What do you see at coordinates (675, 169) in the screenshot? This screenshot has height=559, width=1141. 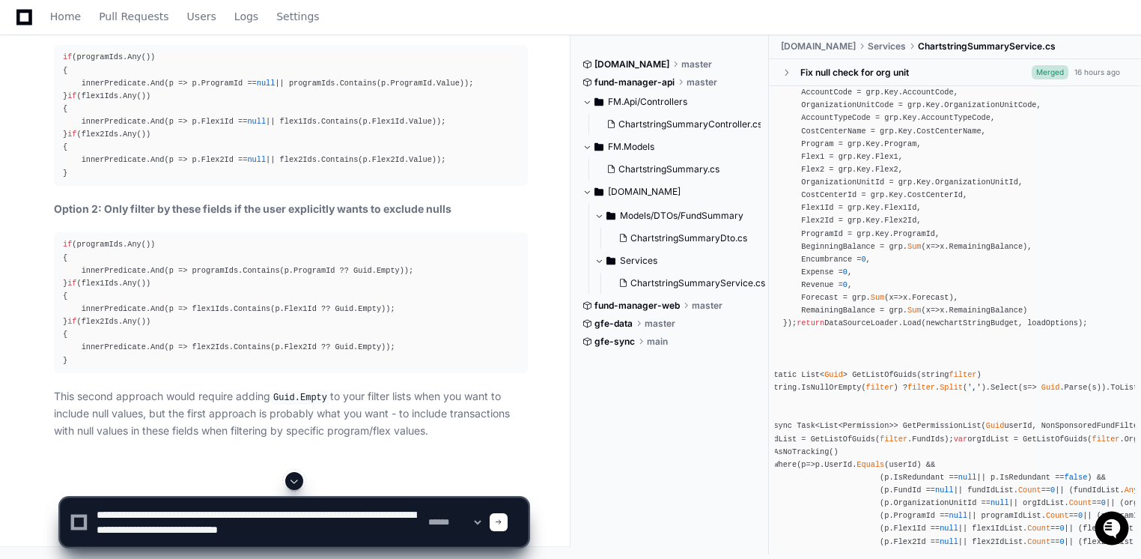 I see `button: ChartstringSummary.cs` at bounding box center [675, 169].